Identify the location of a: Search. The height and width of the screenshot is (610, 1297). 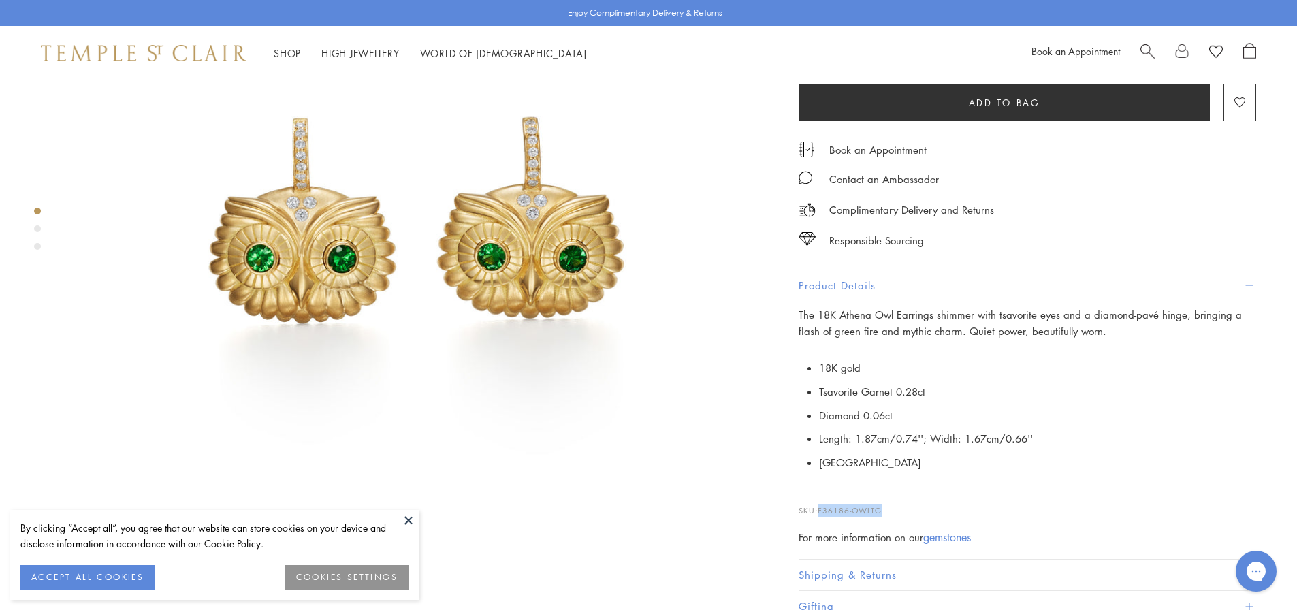
(1147, 53).